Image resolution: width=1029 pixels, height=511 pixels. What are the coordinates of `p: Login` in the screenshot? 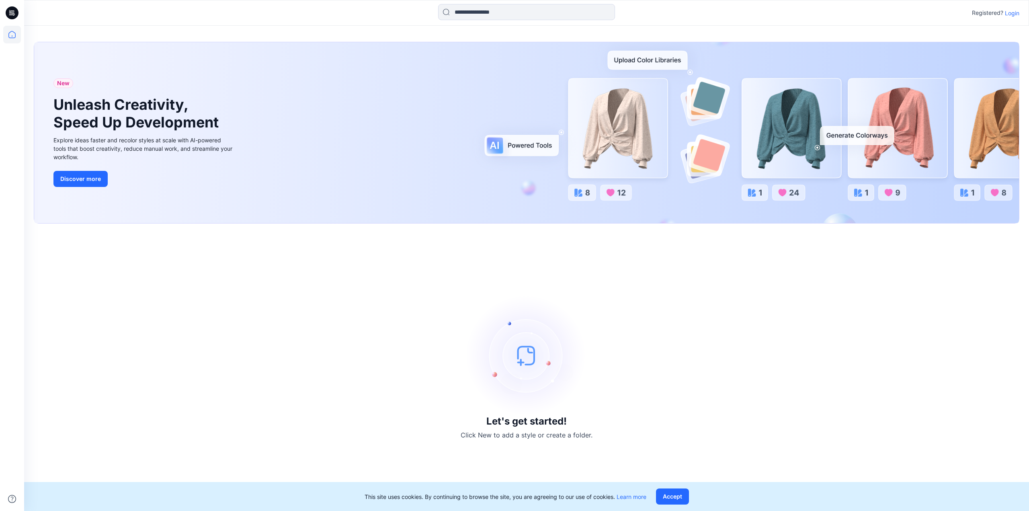 It's located at (1012, 13).